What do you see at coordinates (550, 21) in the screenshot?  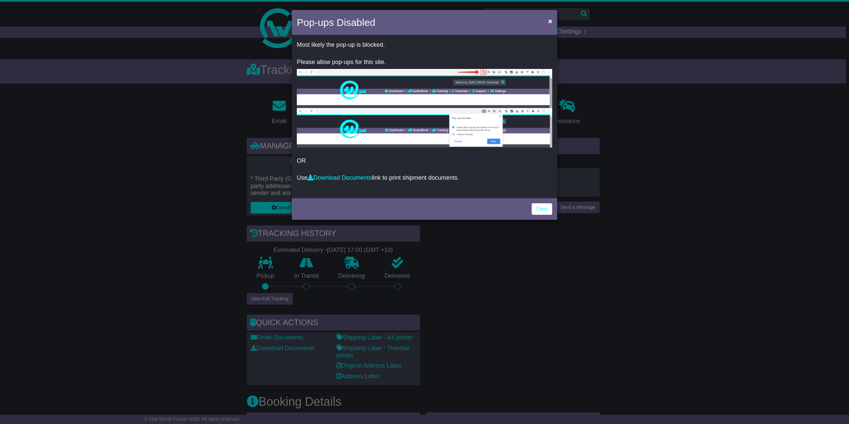 I see `button: Close` at bounding box center [550, 21].